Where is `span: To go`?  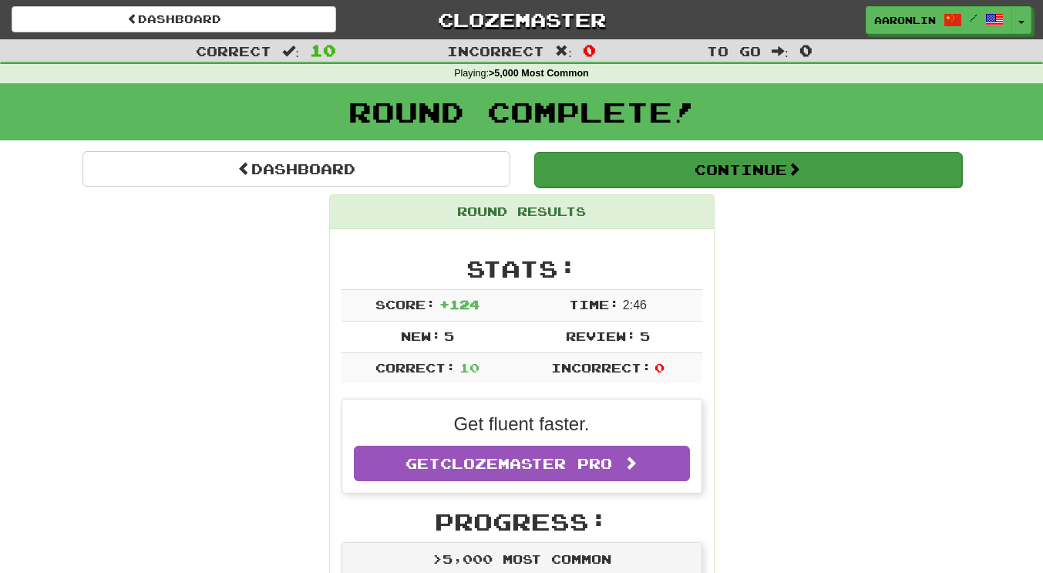
span: To go is located at coordinates (734, 51).